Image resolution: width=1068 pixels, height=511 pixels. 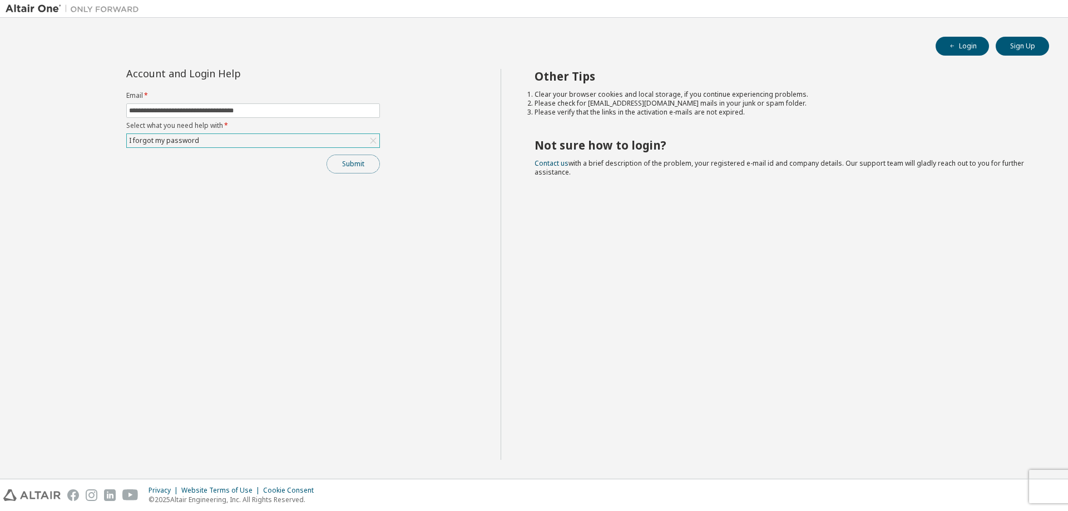 I want to click on div: Website Terms of Use, so click(x=222, y=490).